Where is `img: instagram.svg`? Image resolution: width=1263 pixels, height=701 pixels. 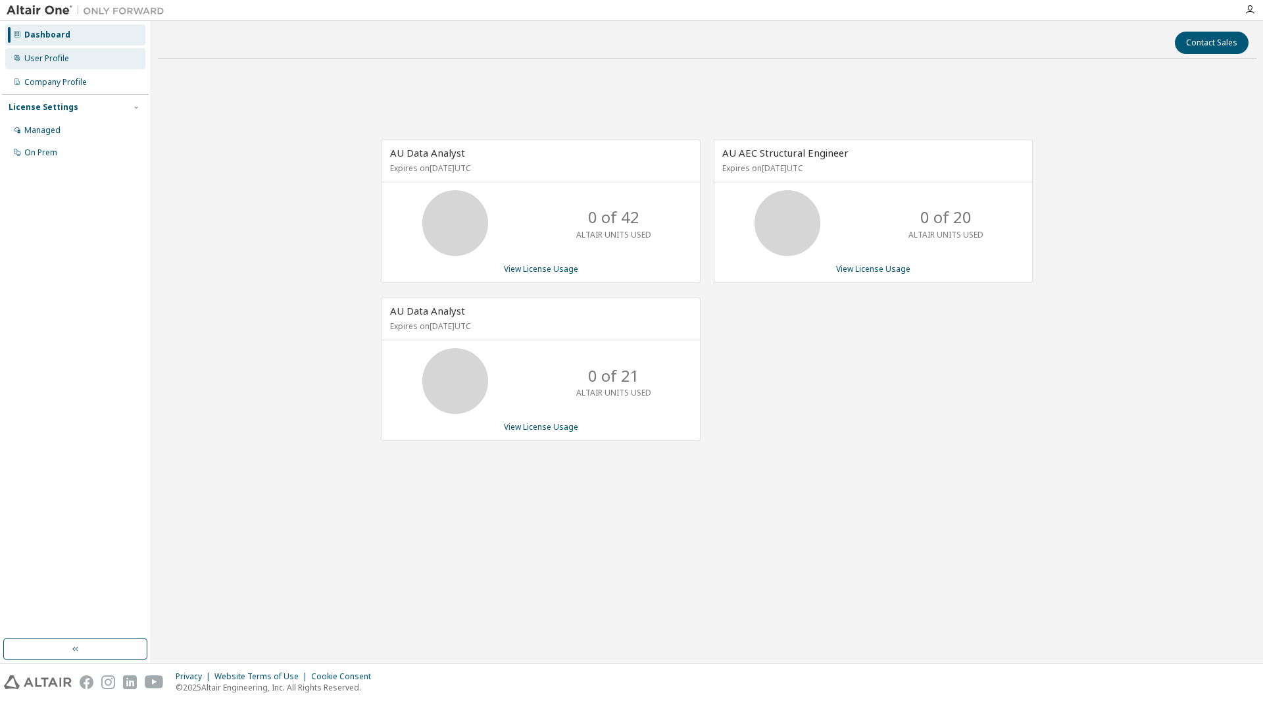 img: instagram.svg is located at coordinates (108, 681).